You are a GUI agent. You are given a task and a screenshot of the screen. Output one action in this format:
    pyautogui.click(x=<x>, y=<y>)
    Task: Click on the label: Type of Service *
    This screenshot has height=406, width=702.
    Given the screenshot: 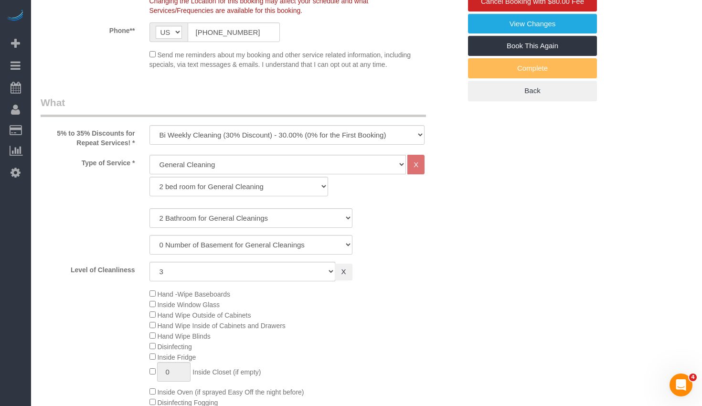 What is the action you would take?
    pyautogui.click(x=88, y=161)
    